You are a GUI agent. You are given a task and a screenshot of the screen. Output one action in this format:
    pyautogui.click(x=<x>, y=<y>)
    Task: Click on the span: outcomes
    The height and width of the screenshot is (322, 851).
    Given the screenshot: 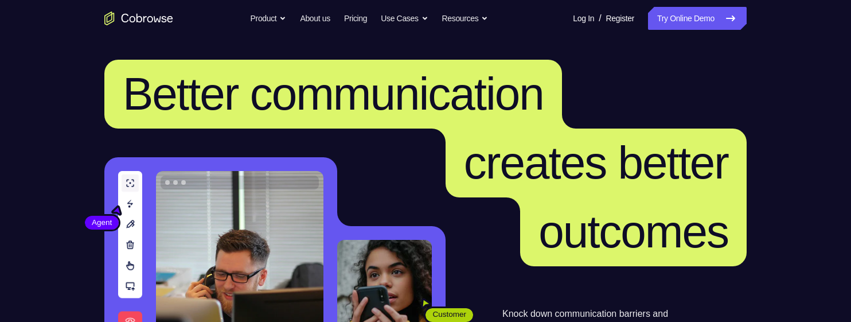 What is the action you would take?
    pyautogui.click(x=633, y=231)
    